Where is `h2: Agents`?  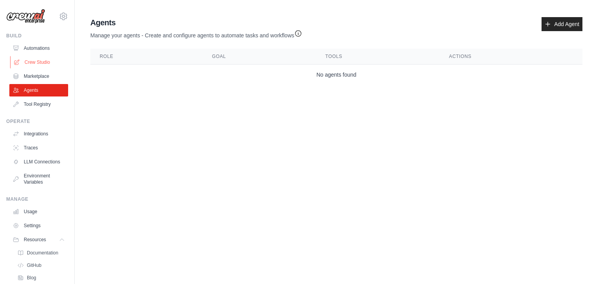
h2: Agents is located at coordinates (196, 23).